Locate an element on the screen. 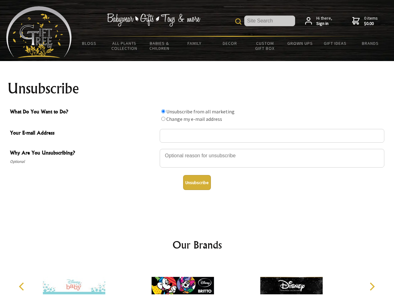 The image size is (394, 299). button: Next is located at coordinates (372, 287).